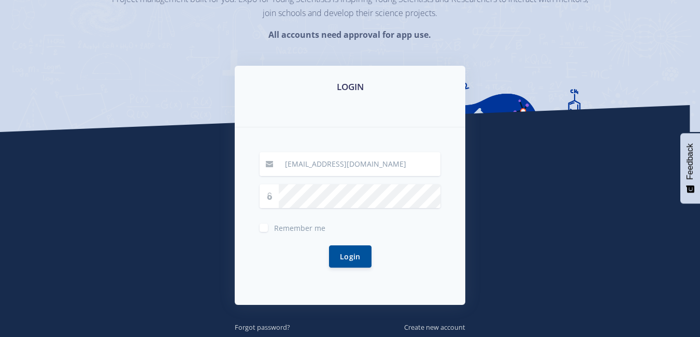  What do you see at coordinates (690, 168) in the screenshot?
I see `button: Feedback - Show survey` at bounding box center [690, 168].